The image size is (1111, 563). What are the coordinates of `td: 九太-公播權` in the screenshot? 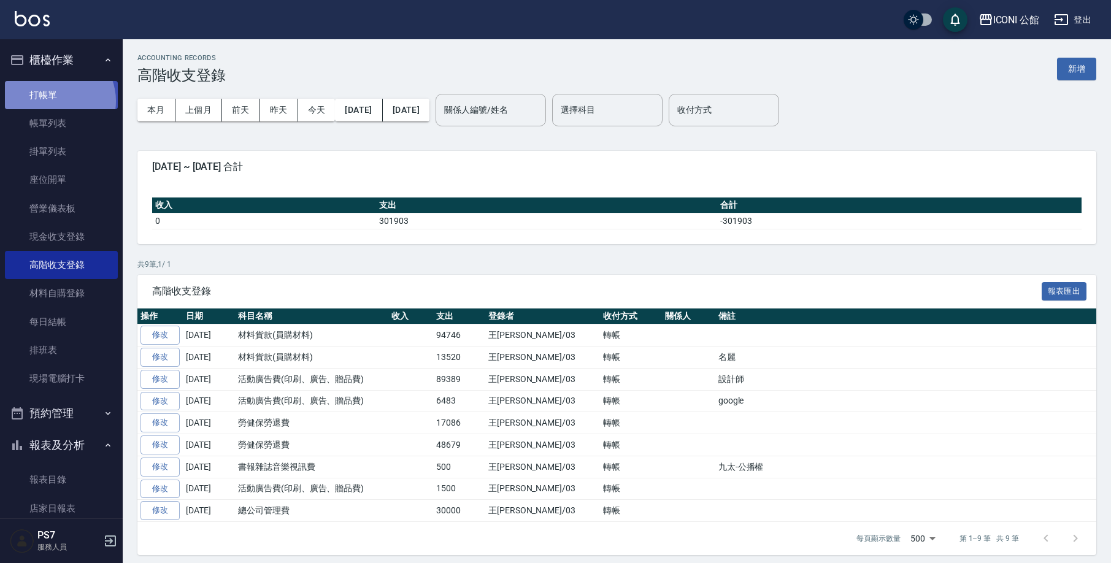 It's located at (905, 467).